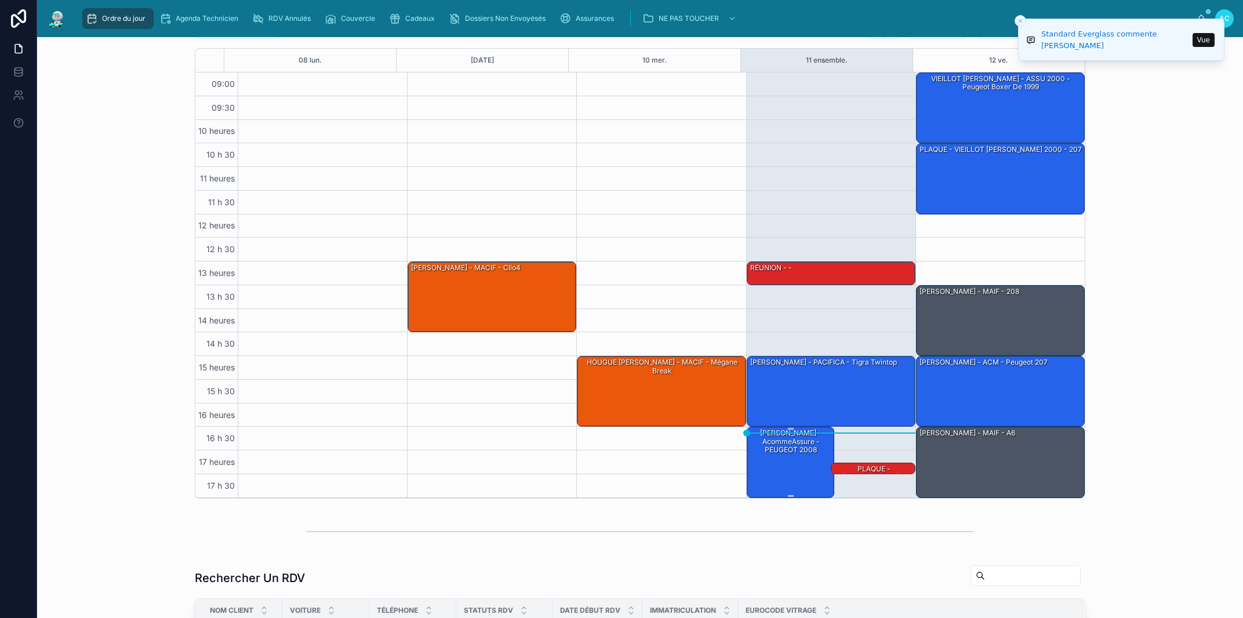 The width and height of the screenshot is (1243, 618). I want to click on span: 10 h 30, so click(220, 154).